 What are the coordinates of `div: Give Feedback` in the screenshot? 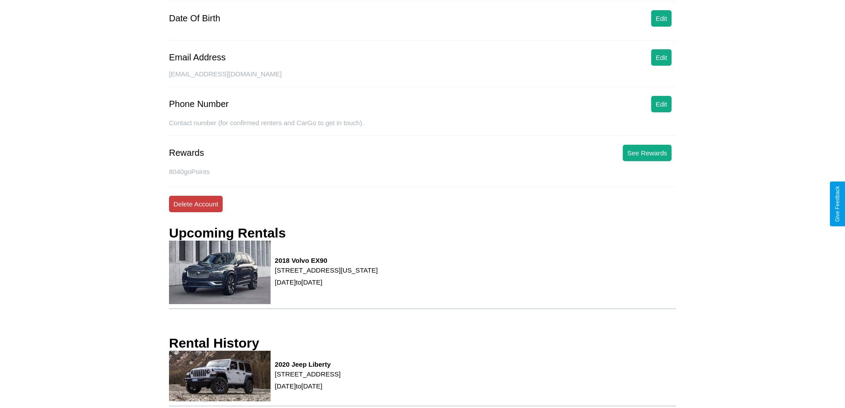 It's located at (838, 204).